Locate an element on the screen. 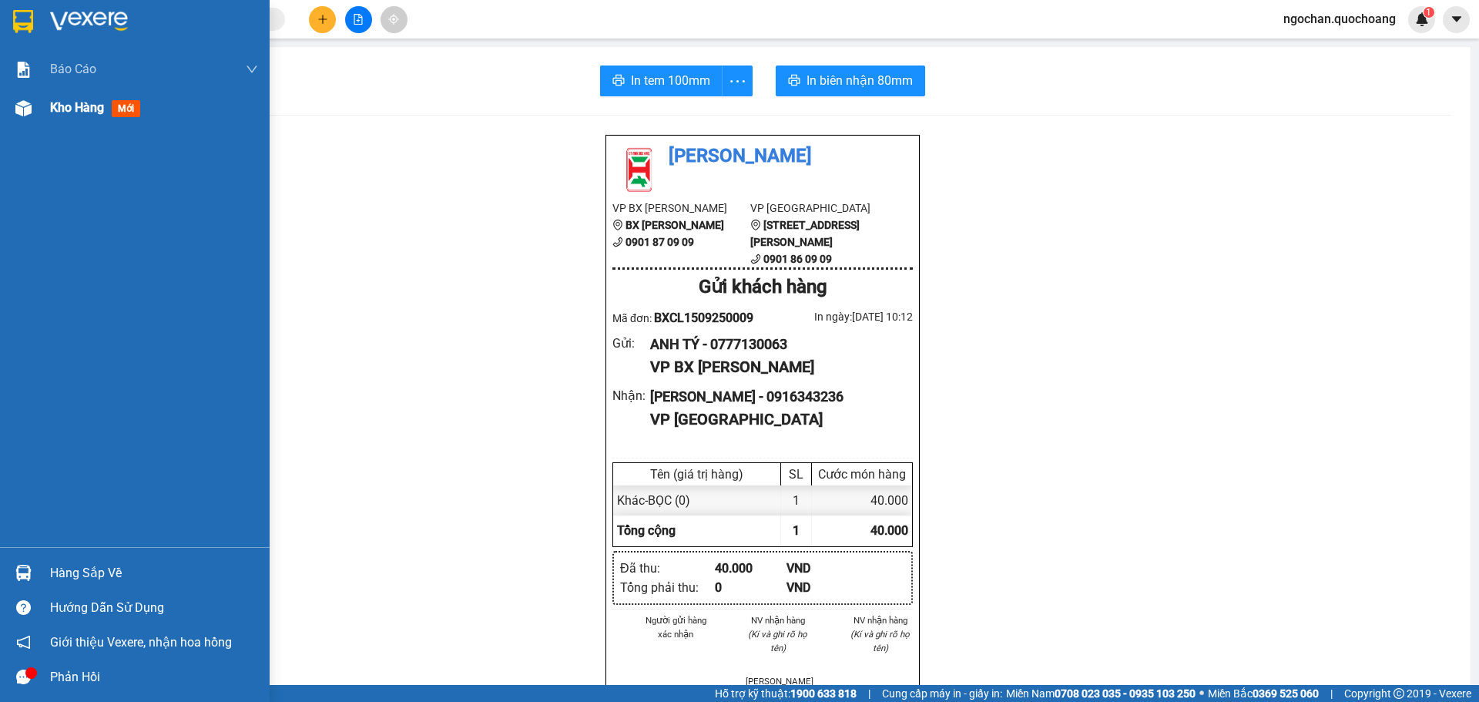 The width and height of the screenshot is (1479, 702). div: Đã thu : is located at coordinates (667, 568).